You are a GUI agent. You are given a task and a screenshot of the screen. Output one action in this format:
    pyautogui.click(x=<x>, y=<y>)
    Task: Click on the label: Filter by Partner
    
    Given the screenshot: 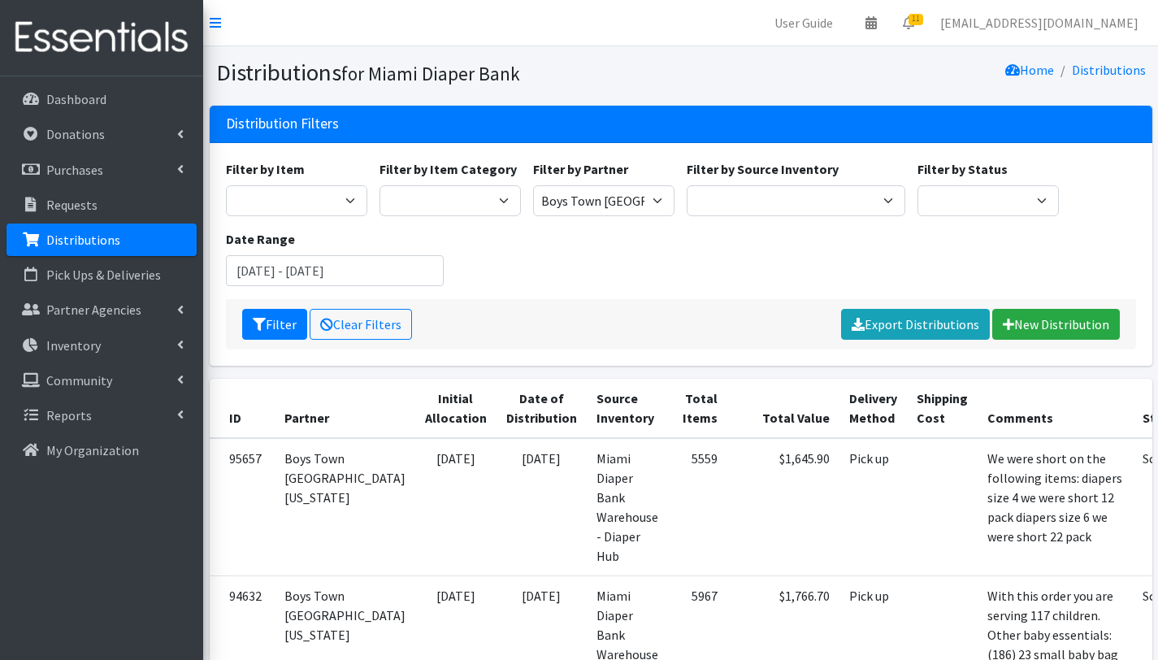 What is the action you would take?
    pyautogui.click(x=580, y=169)
    